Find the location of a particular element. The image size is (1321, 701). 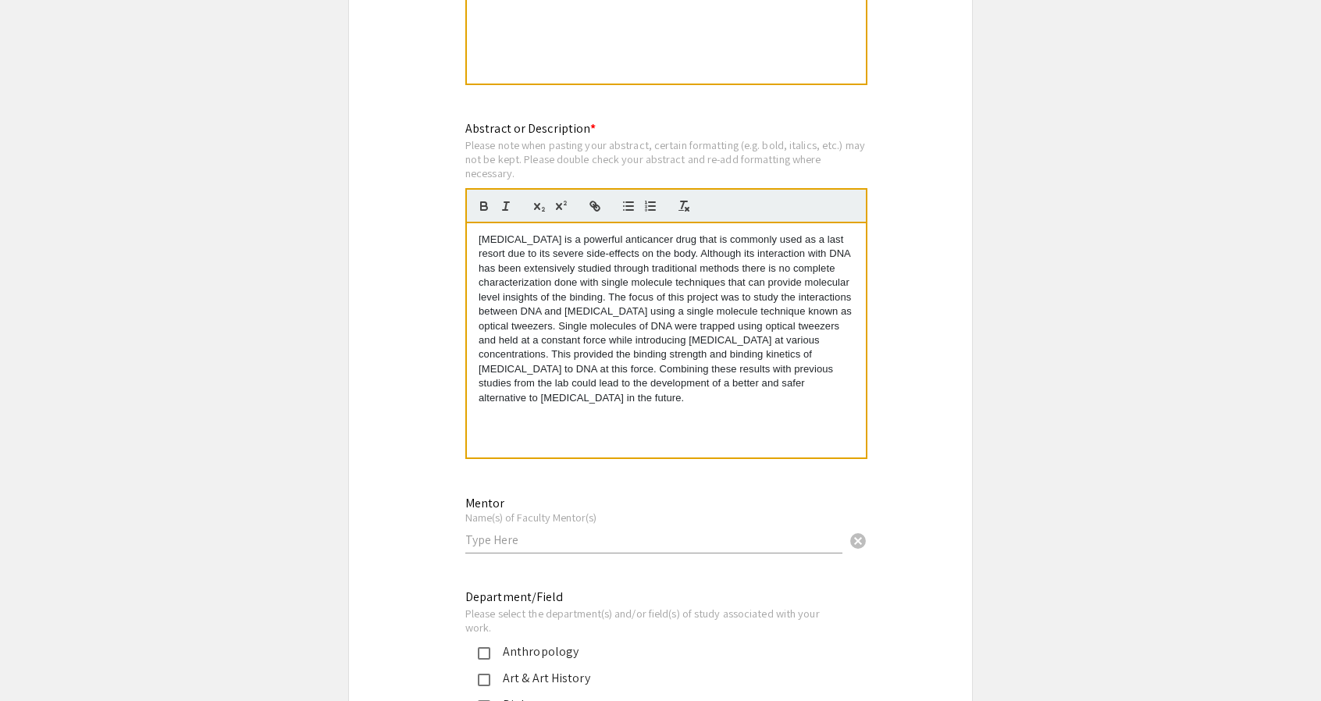

span: cancel is located at coordinates (858, 541).